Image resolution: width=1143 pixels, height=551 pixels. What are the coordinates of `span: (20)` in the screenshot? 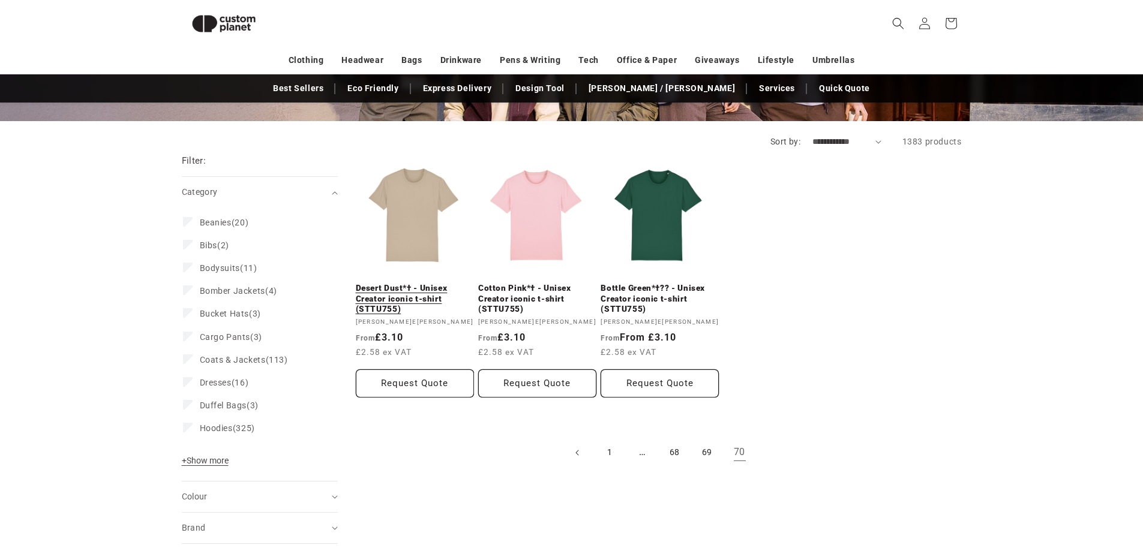 It's located at (224, 223).